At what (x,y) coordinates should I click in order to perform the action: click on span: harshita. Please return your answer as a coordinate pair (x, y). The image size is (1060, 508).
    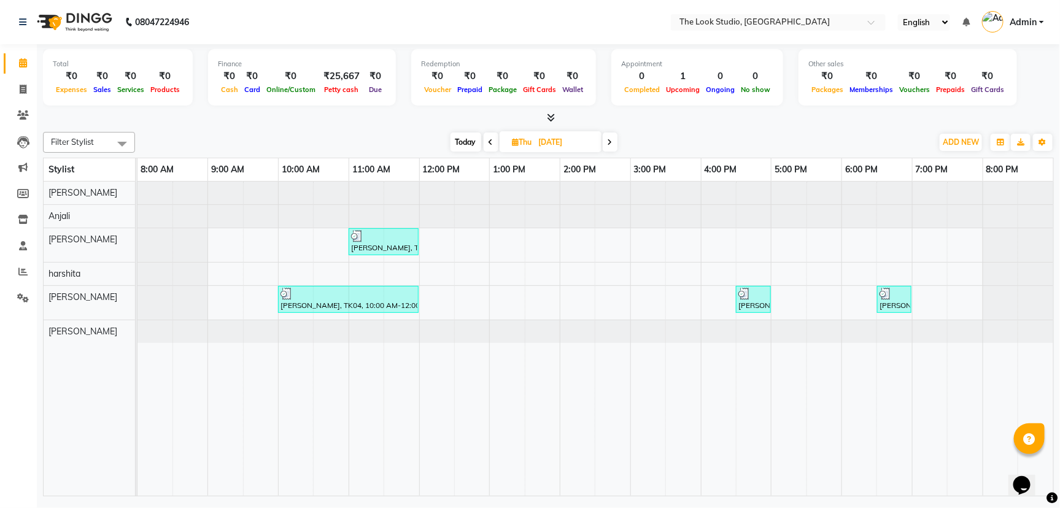
    Looking at the image, I should click on (64, 274).